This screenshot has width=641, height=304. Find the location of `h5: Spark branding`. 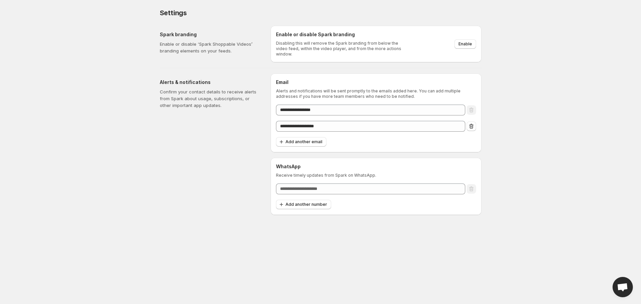

h5: Spark branding is located at coordinates (210, 35).